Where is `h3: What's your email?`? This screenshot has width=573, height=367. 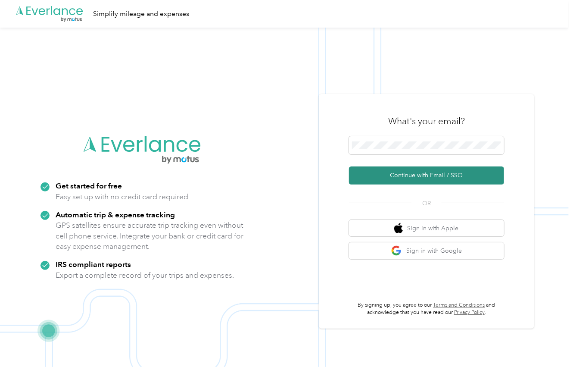 h3: What's your email? is located at coordinates (427, 121).